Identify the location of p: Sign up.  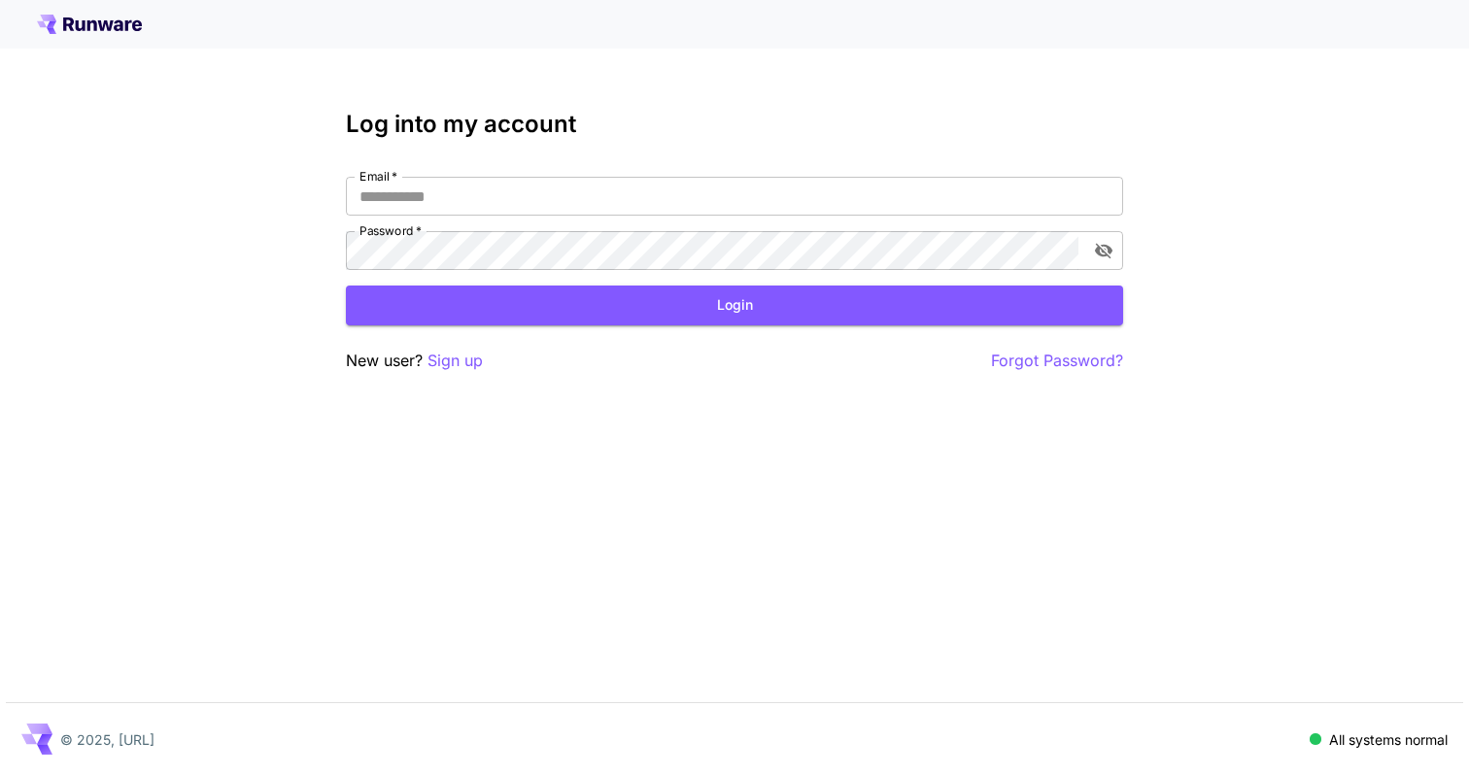
(455, 360).